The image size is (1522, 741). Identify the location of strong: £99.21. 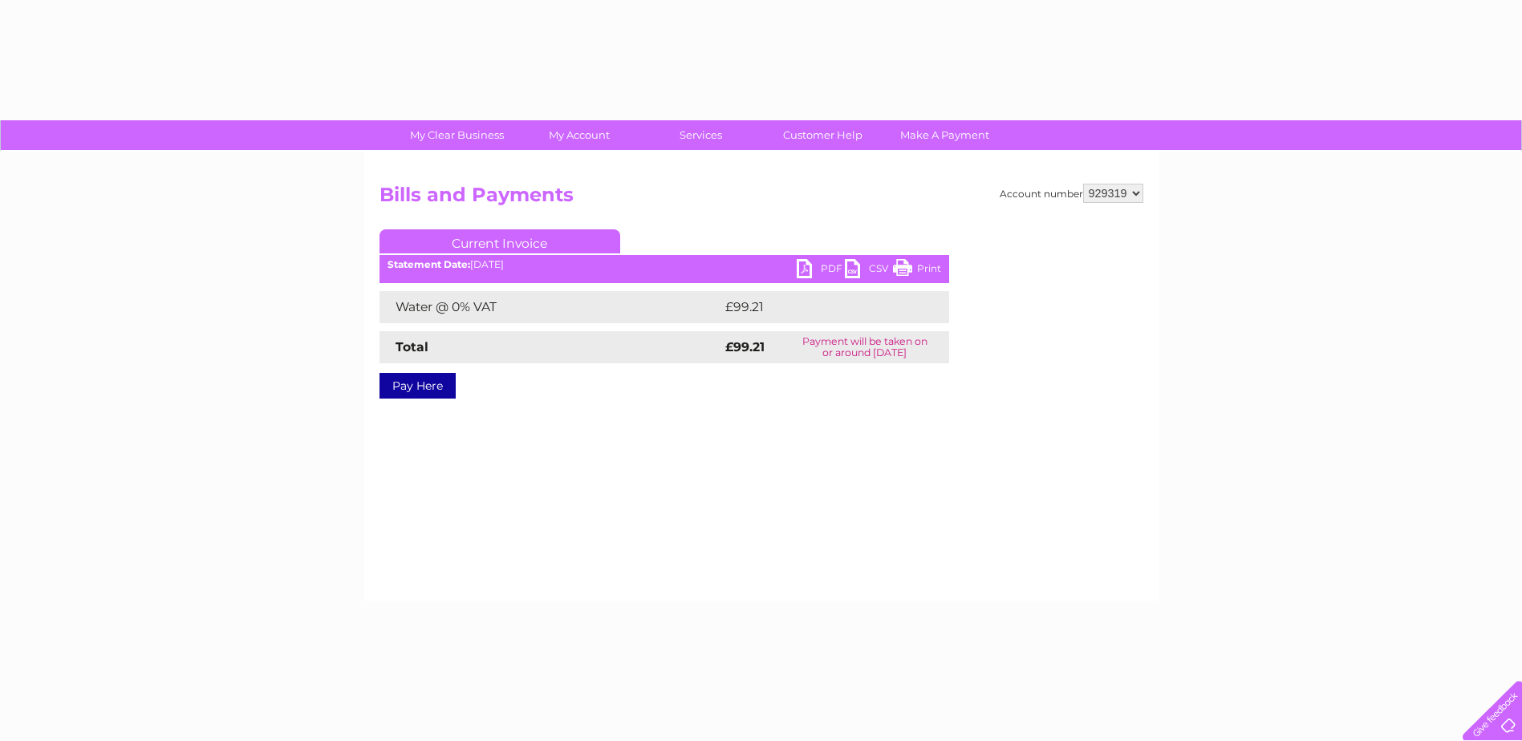
(745, 347).